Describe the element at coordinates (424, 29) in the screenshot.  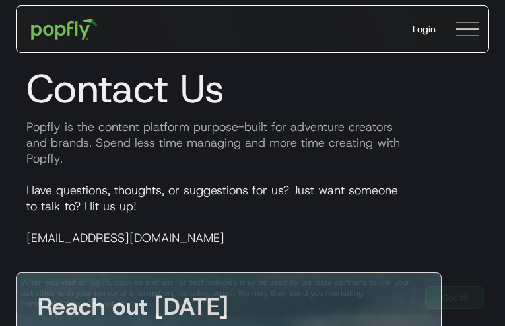
I see `a: Login` at that location.